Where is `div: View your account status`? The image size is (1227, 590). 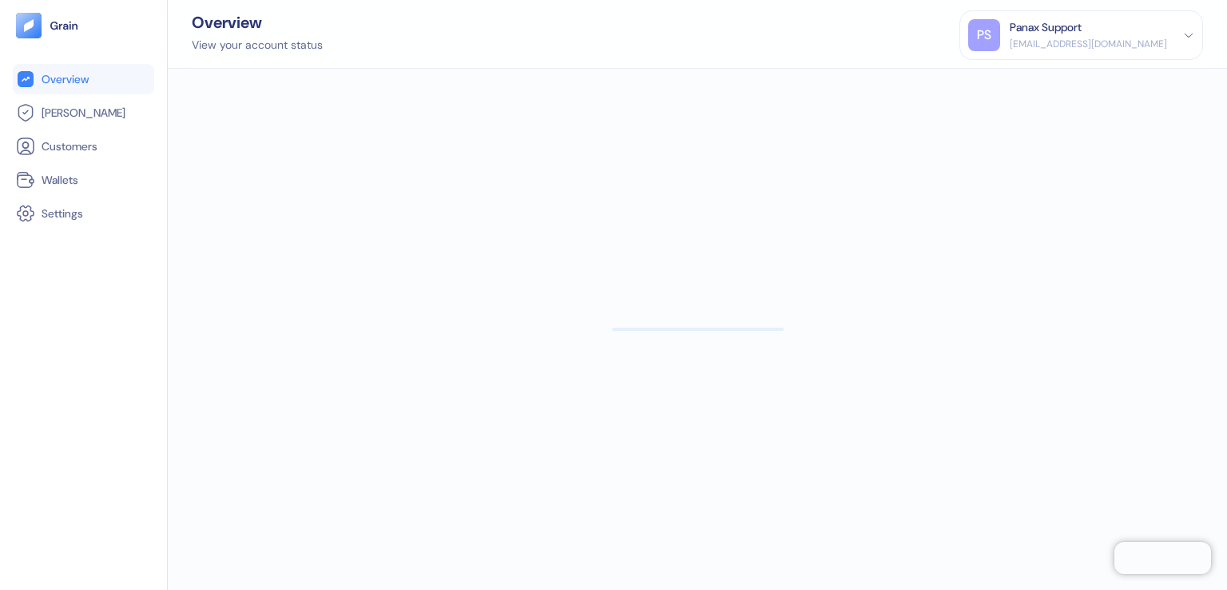
div: View your account status is located at coordinates (257, 45).